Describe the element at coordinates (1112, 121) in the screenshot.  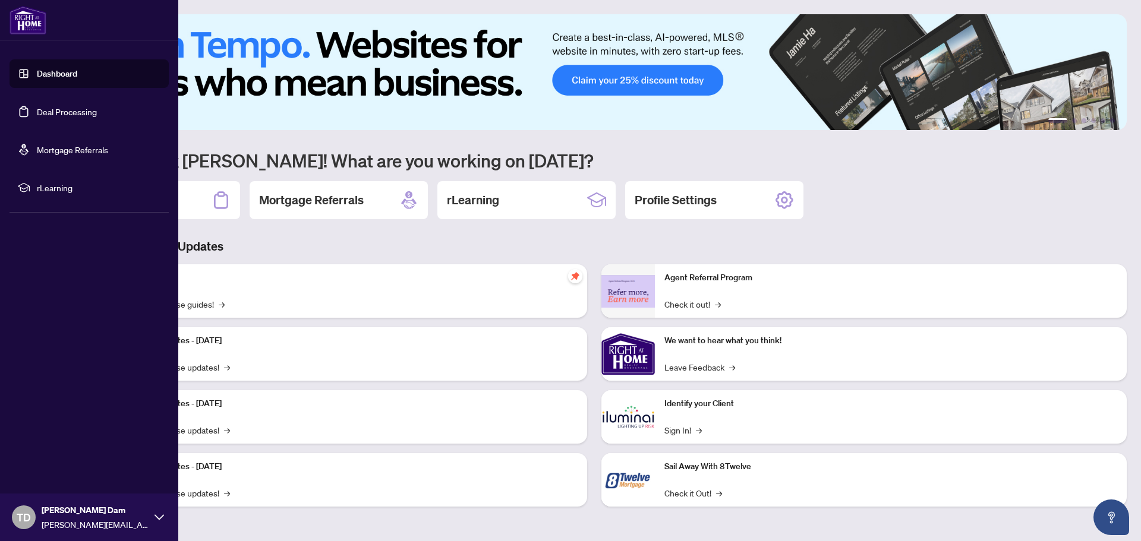
I see `button: 6` at that location.